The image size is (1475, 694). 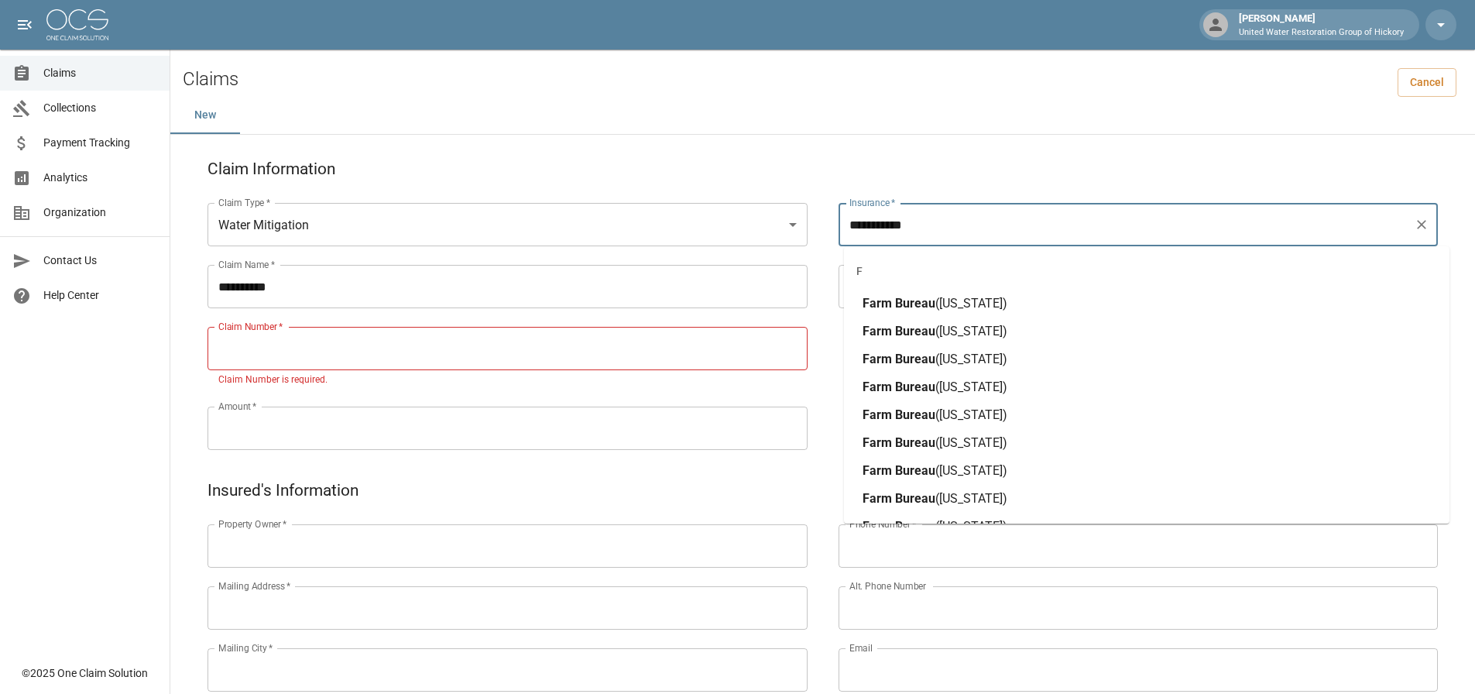 I want to click on h2: Claims, so click(x=211, y=79).